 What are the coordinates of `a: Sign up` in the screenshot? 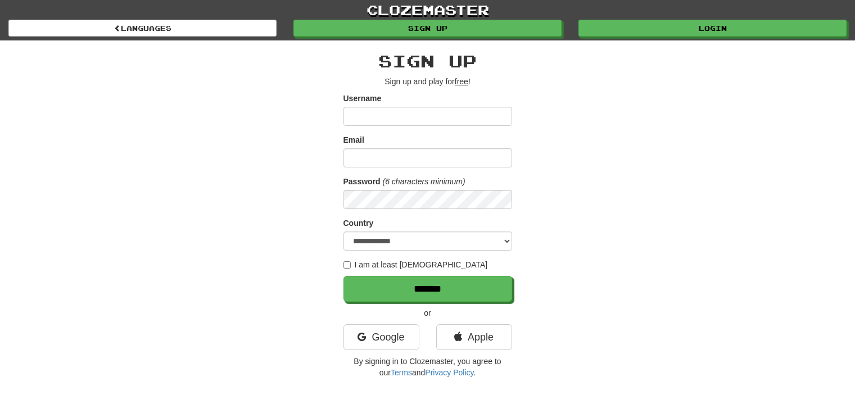 It's located at (427, 28).